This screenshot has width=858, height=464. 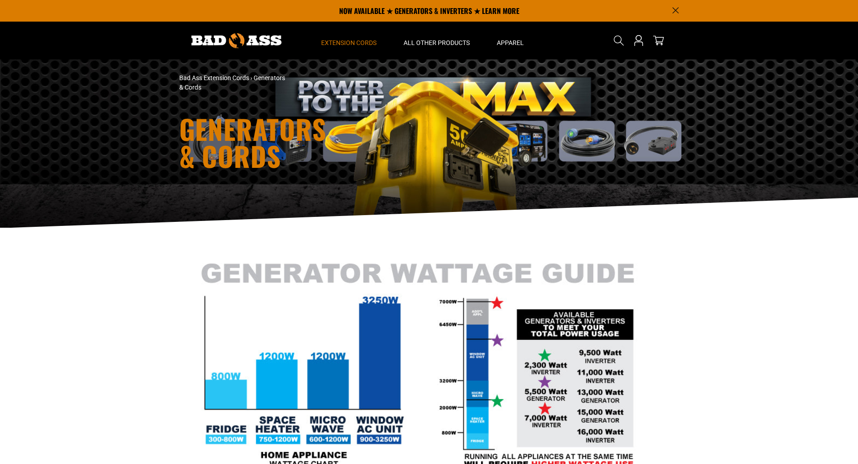 I want to click on span: All Other Products, so click(x=436, y=43).